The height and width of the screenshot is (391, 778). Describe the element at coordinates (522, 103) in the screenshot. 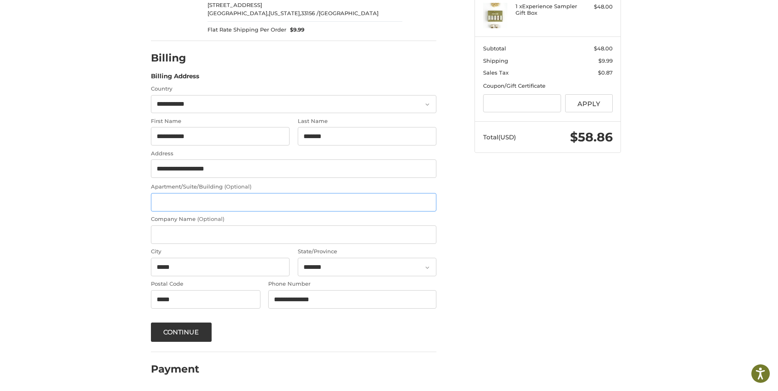

I see `input: Gift Certificate or Coupon Code` at that location.